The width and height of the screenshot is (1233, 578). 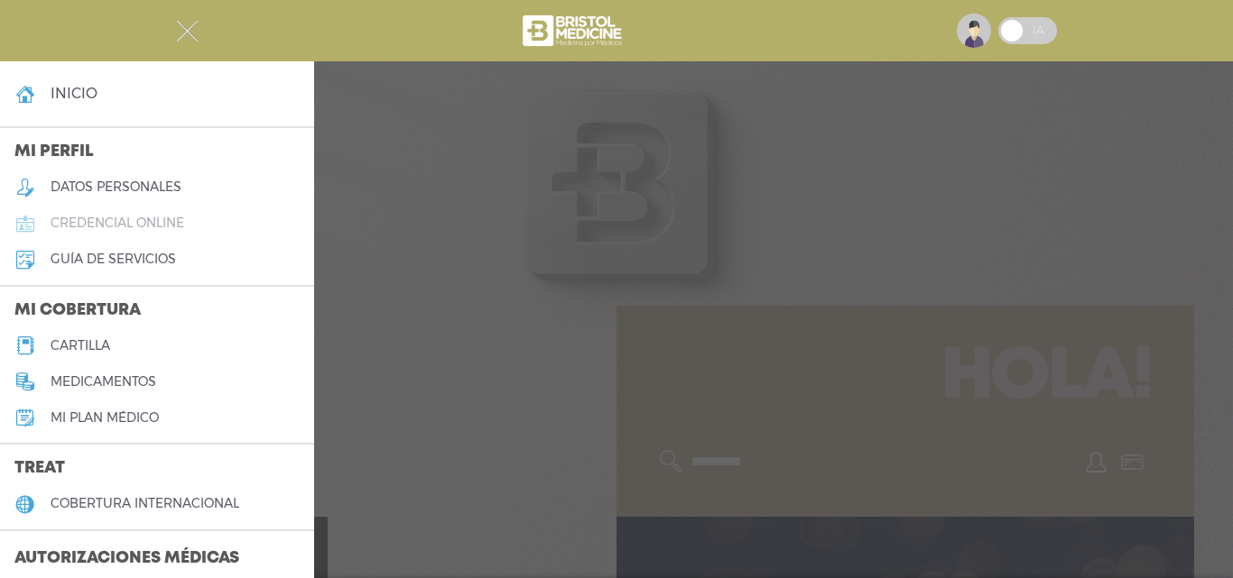 What do you see at coordinates (974, 31) in the screenshot?
I see `img: profile-placeholder.svg` at bounding box center [974, 31].